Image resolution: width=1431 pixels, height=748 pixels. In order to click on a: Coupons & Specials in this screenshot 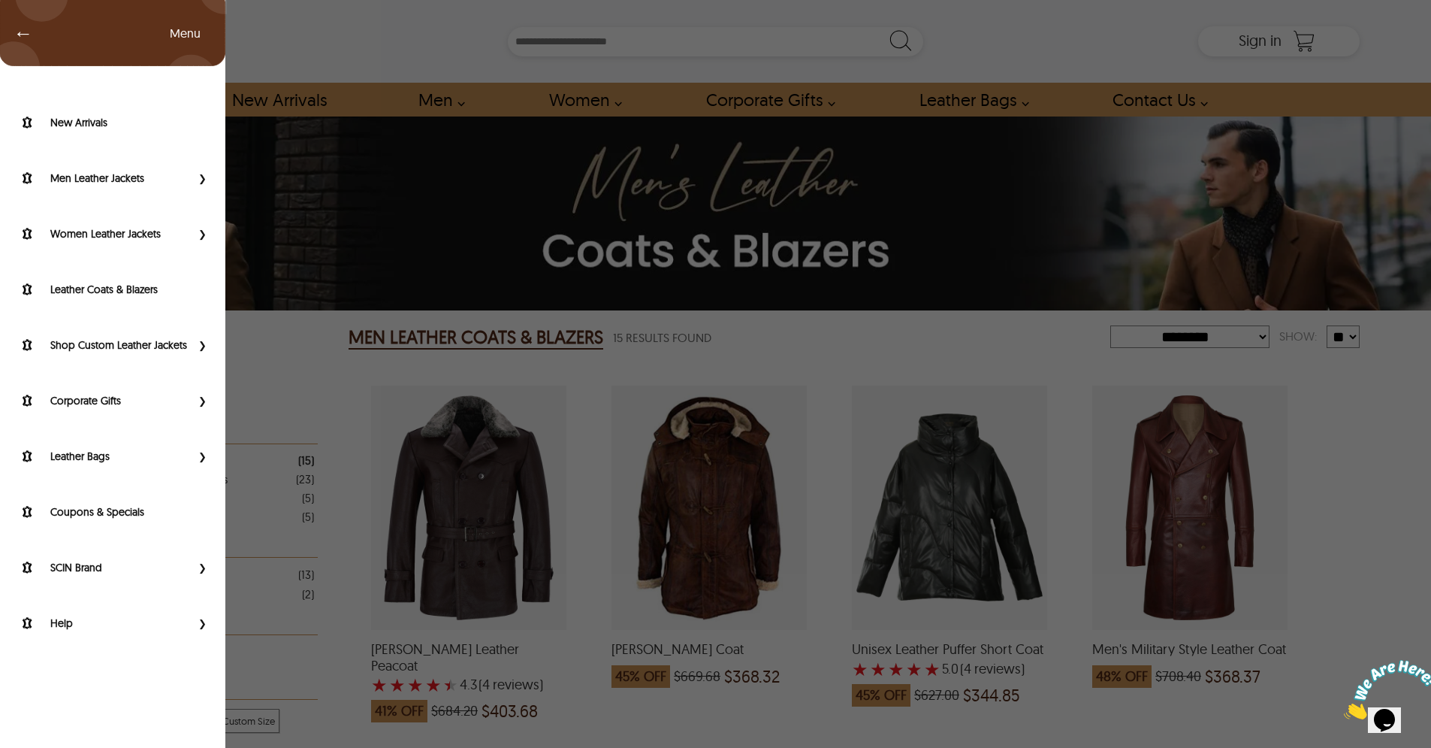, I will do `click(113, 512)`.